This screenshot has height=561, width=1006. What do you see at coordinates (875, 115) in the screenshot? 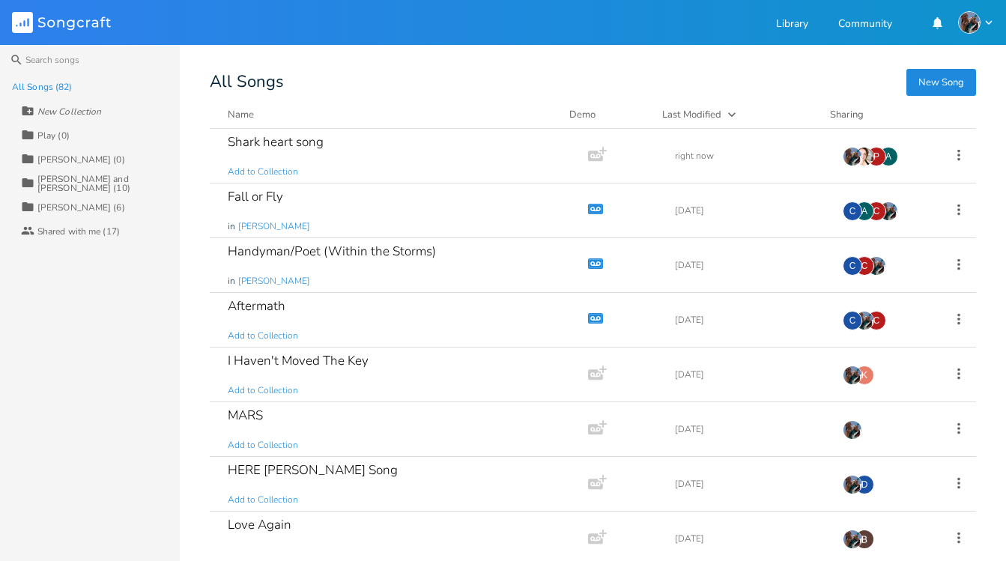
I see `div: Sharing` at bounding box center [875, 115].